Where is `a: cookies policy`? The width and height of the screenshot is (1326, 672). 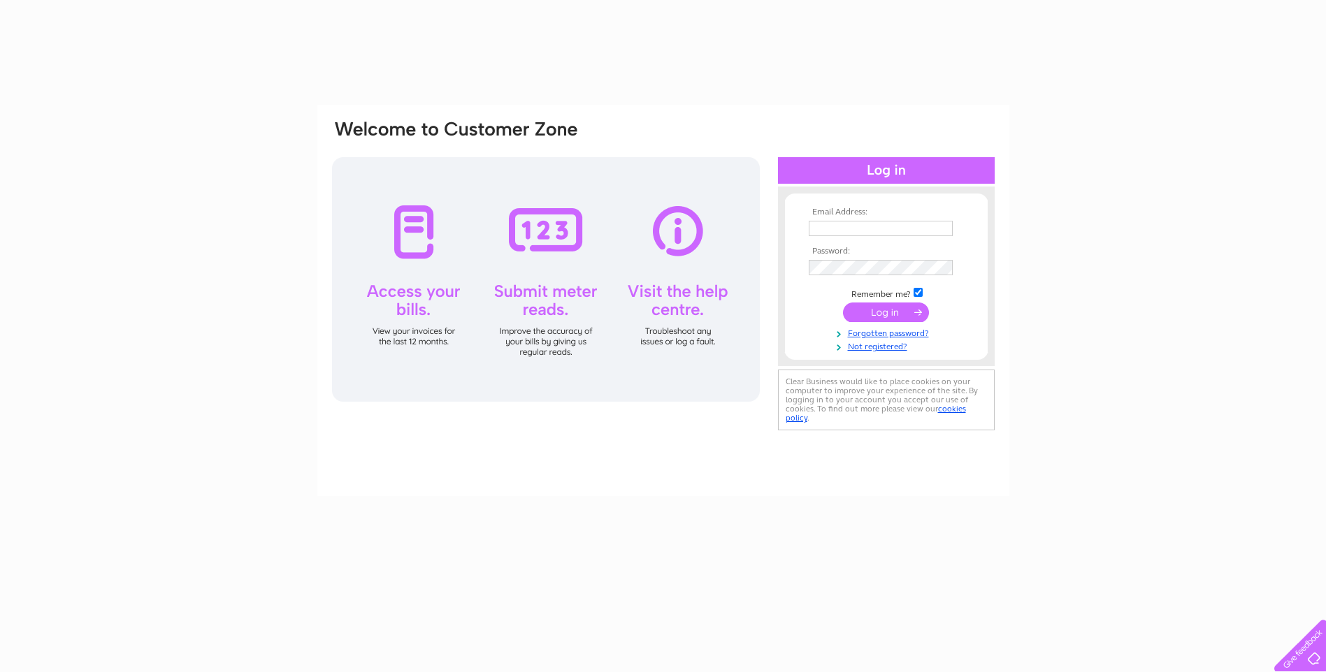 a: cookies policy is located at coordinates (876, 413).